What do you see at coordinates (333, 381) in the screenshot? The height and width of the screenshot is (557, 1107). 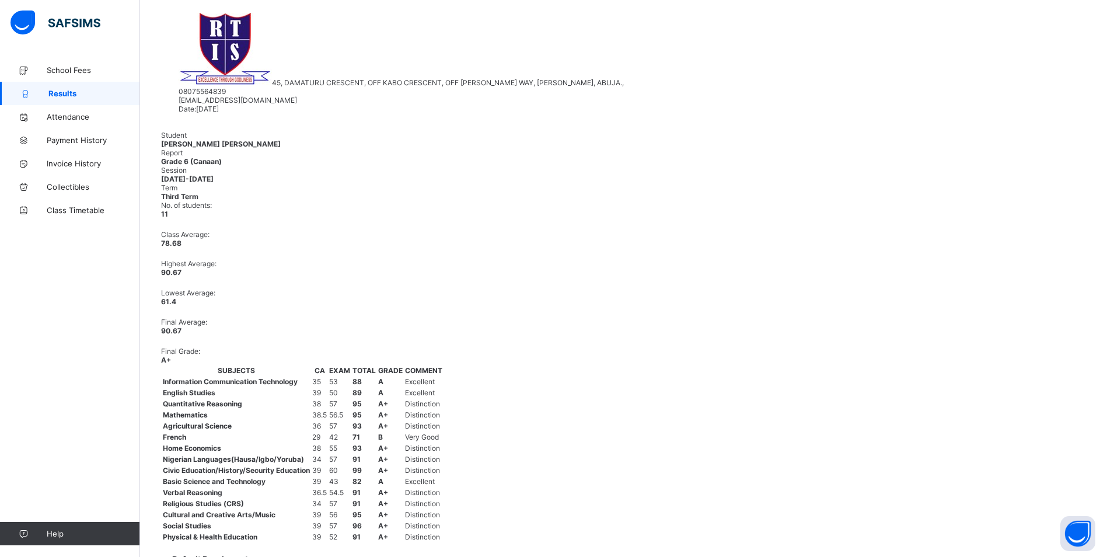 I see `span: 53` at bounding box center [333, 381].